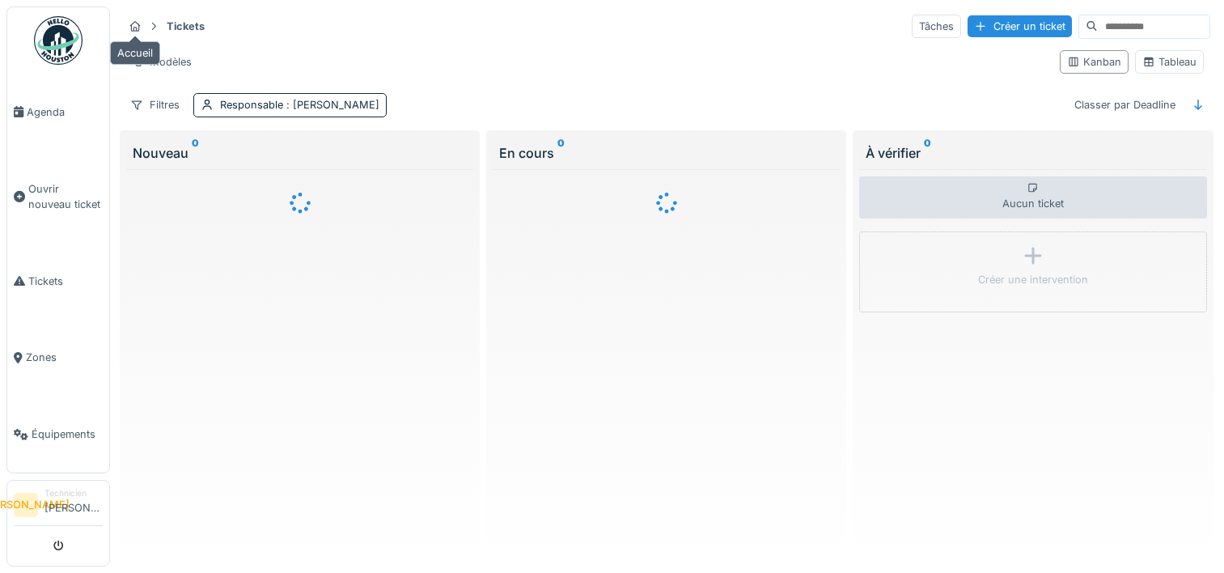 Image resolution: width=1224 pixels, height=573 pixels. I want to click on span: Tickets, so click(66, 281).